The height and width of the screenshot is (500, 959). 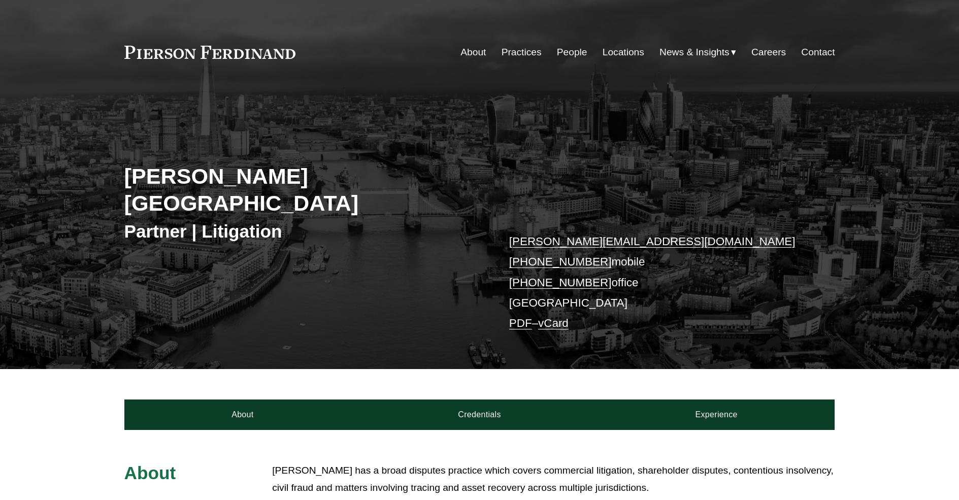 What do you see at coordinates (520, 323) in the screenshot?
I see `a: PDF` at bounding box center [520, 323].